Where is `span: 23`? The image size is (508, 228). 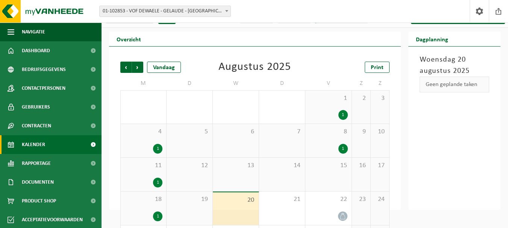
span: 23 is located at coordinates (361, 200).